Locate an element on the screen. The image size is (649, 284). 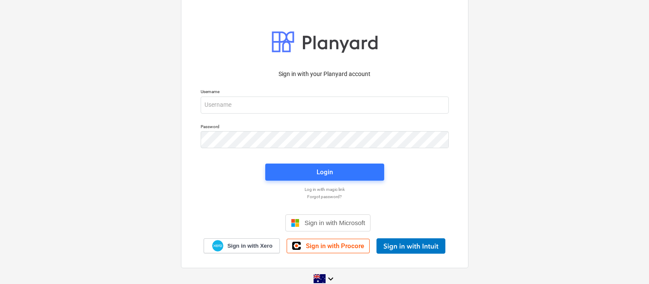
img: Microsoft logo is located at coordinates (295, 223).